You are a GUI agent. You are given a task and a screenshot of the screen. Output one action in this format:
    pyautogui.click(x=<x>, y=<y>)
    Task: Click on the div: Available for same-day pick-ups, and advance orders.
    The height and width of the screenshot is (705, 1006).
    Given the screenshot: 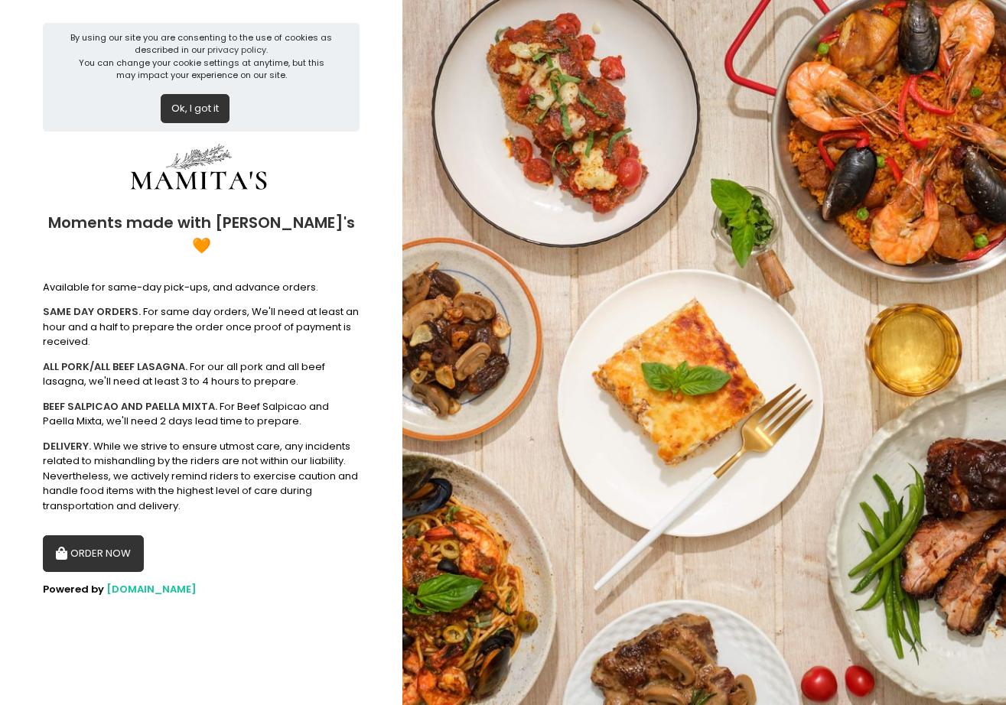 What is the action you would take?
    pyautogui.click(x=201, y=288)
    